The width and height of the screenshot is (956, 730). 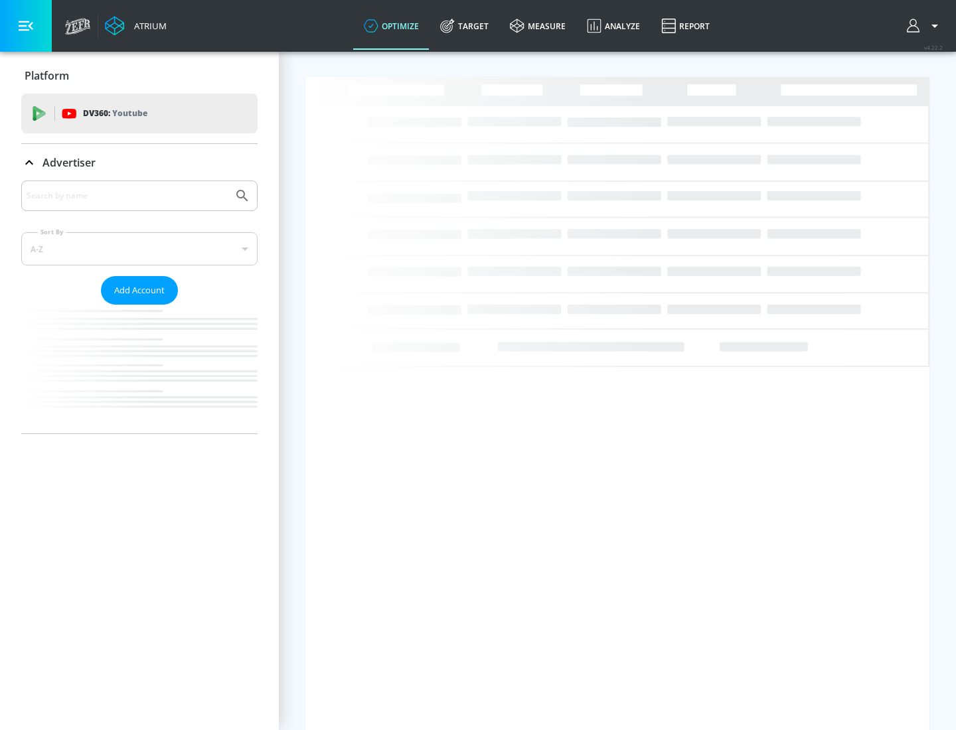 What do you see at coordinates (69, 163) in the screenshot?
I see `p: Advertiser` at bounding box center [69, 163].